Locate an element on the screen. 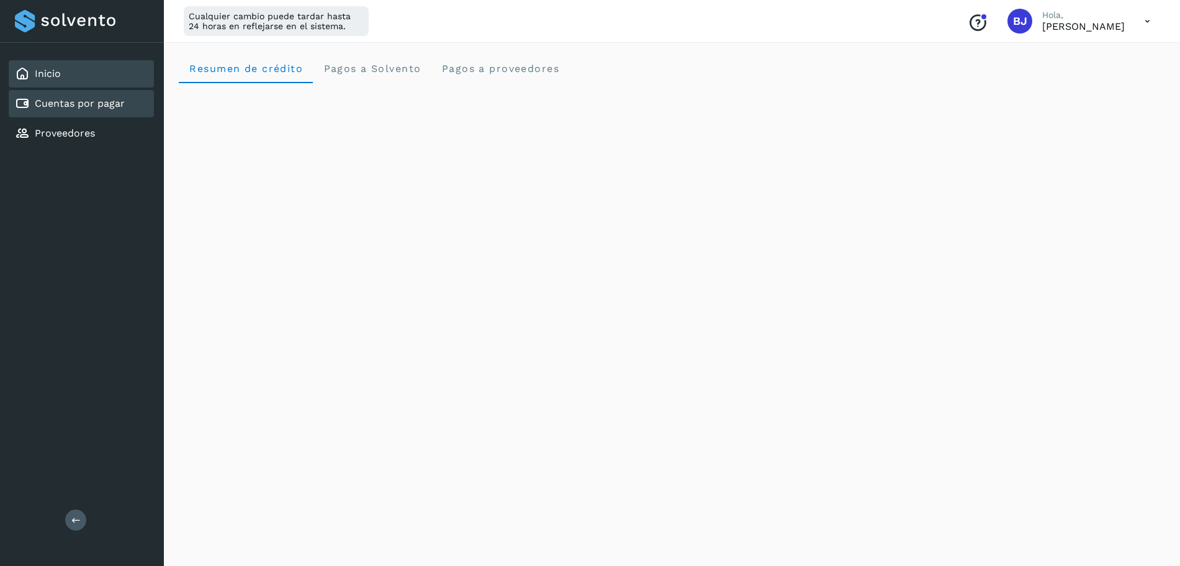 Image resolution: width=1180 pixels, height=566 pixels. p: Brayant Javier Rocha Martinez is located at coordinates (1083, 26).